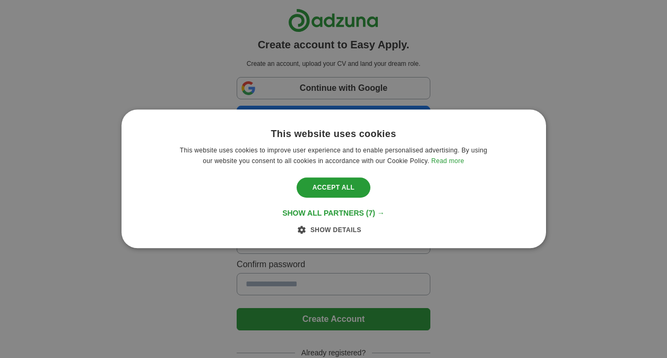 This screenshot has height=358, width=667. I want to click on span: This website uses cookies to improve user experience and to enable personalised advertising. By u..., so click(333, 156).